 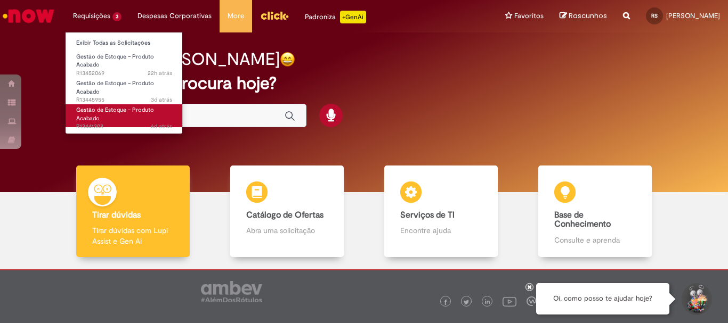 I want to click on p: Tirar dúvidas com Lupi Assist e Gen Ai, so click(x=133, y=236).